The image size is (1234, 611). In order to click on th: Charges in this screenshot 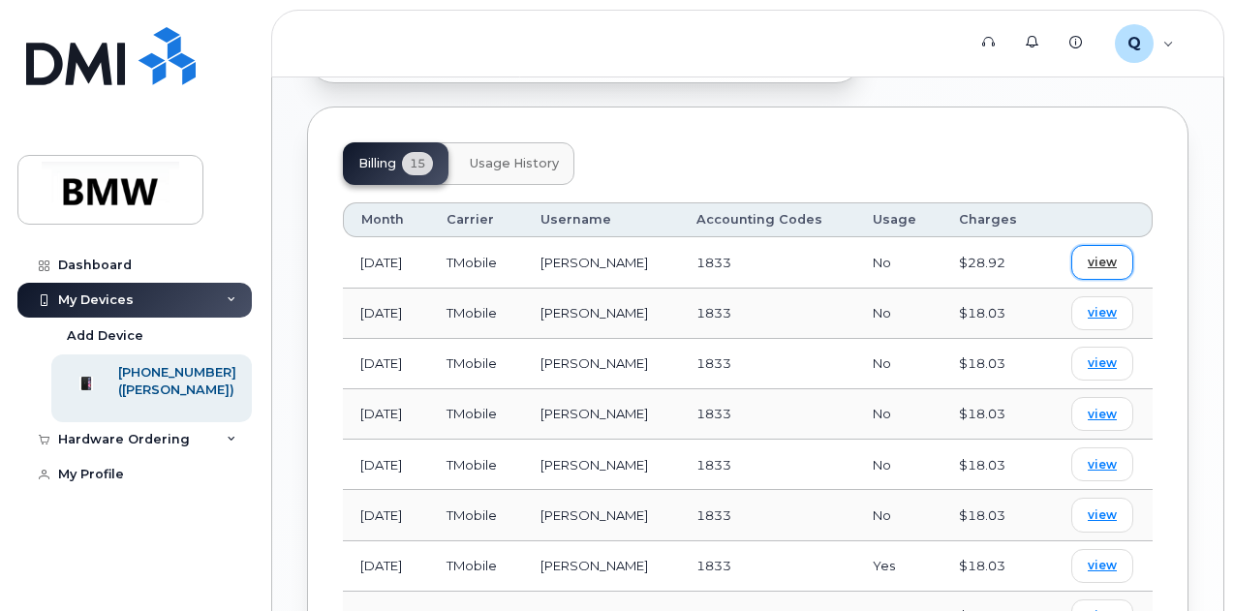, I will do `click(992, 220)`.